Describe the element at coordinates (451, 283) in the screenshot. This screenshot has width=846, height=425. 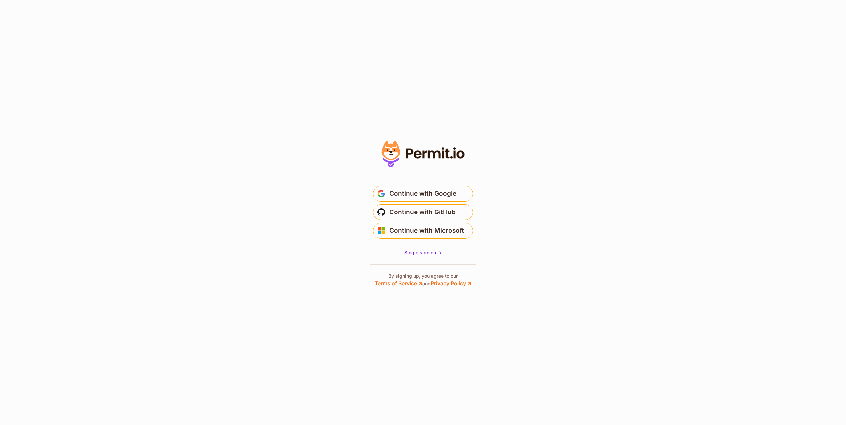
I see `a: Privacy Policy ↗` at that location.